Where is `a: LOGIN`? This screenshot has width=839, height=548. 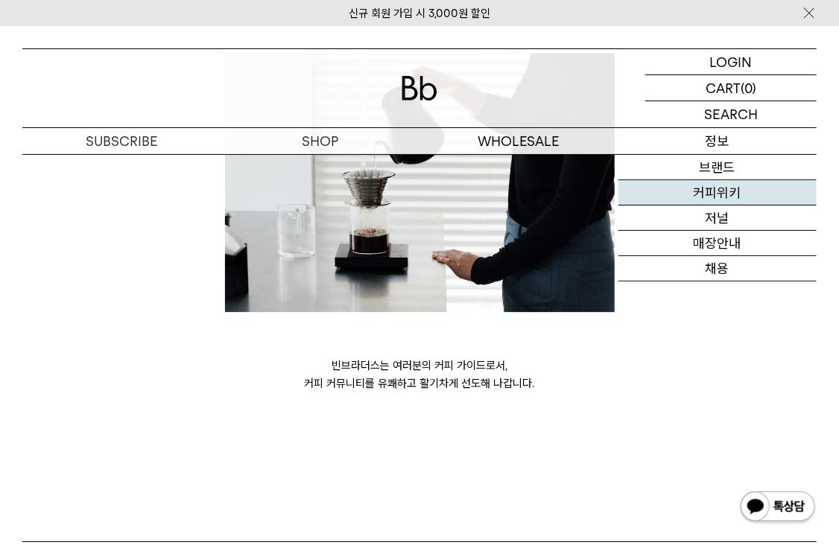 a: LOGIN is located at coordinates (731, 62).